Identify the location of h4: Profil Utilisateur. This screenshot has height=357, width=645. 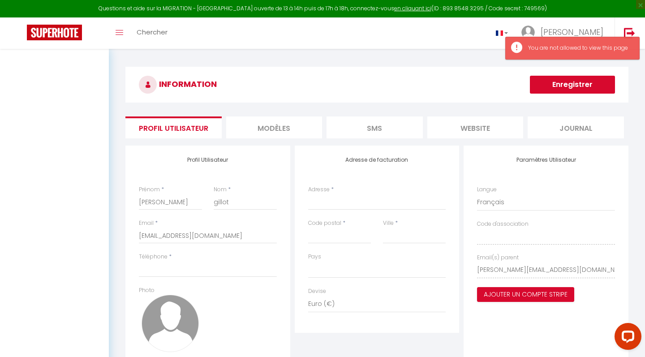
(208, 160).